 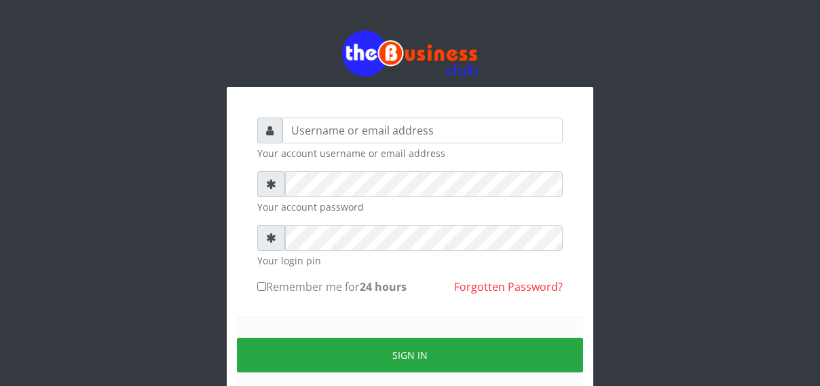 What do you see at coordinates (410, 260) in the screenshot?
I see `small: Your login pin` at bounding box center [410, 260].